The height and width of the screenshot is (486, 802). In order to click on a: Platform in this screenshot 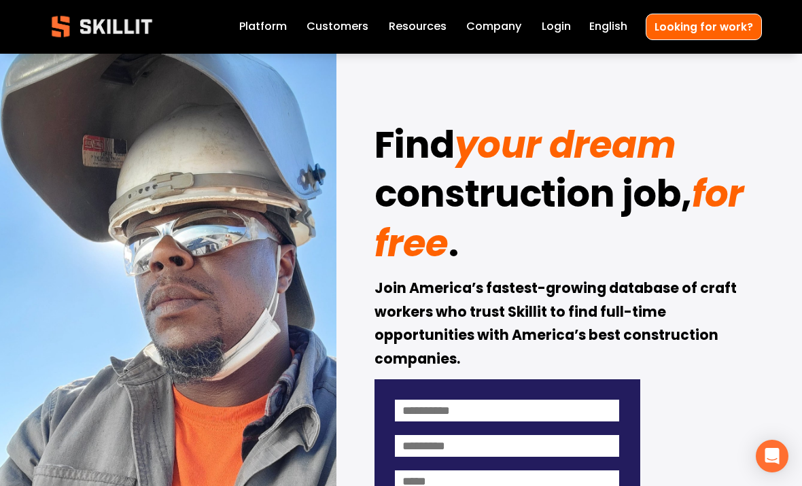, I will do `click(263, 27)`.